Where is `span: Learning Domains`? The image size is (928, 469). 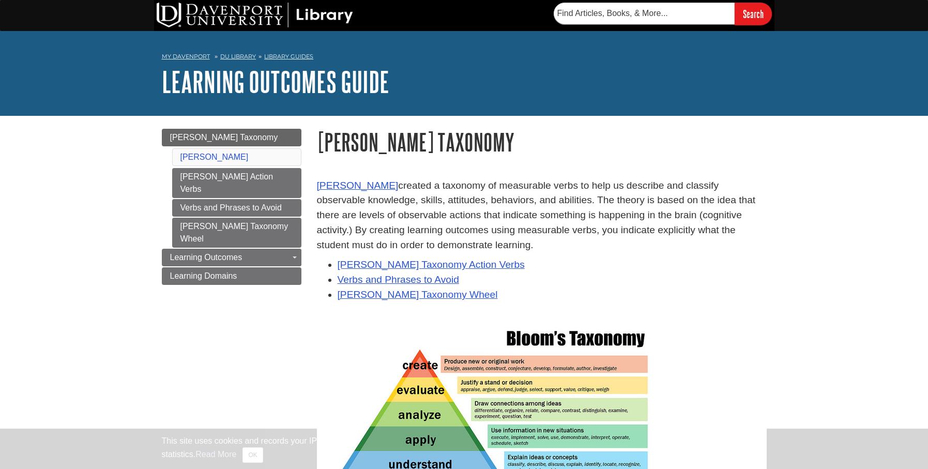
span: Learning Domains is located at coordinates (204, 276).